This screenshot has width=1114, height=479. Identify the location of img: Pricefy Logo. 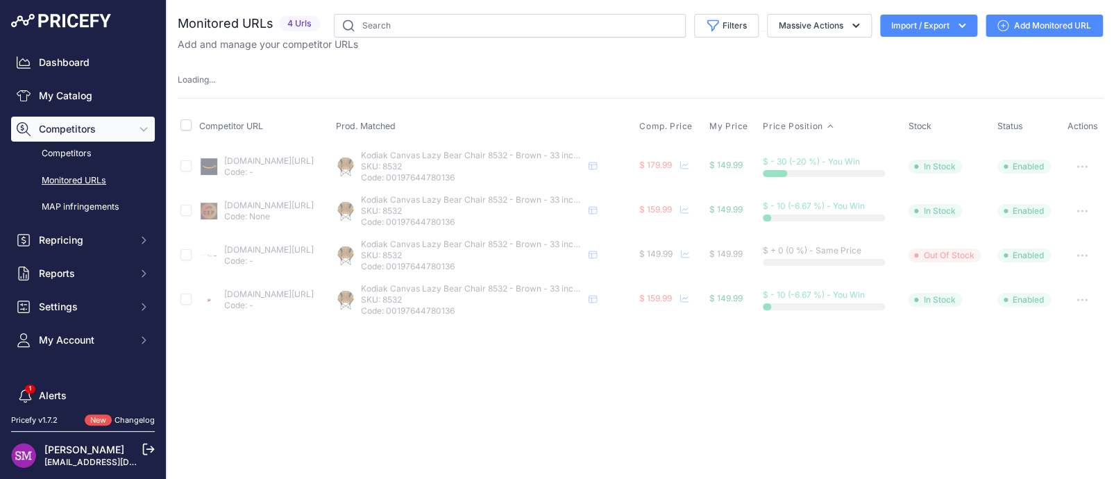
(61, 21).